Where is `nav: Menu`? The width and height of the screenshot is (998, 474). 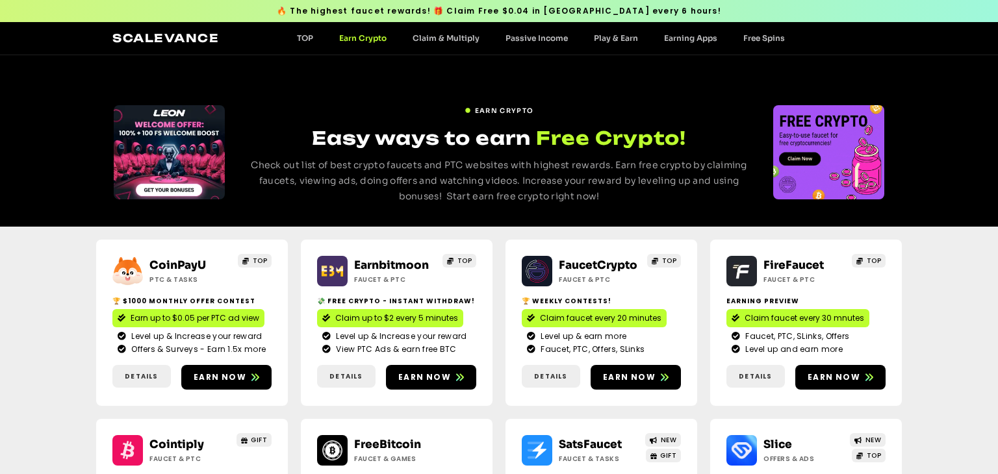
nav: Menu is located at coordinates (541, 38).